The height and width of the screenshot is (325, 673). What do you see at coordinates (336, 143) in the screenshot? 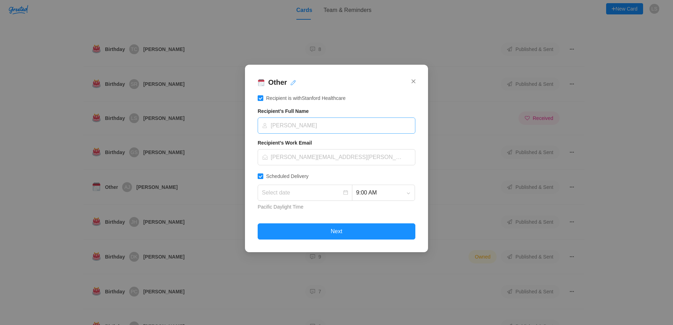
I see `h4: Recipient’s Work Email` at bounding box center [336, 143].